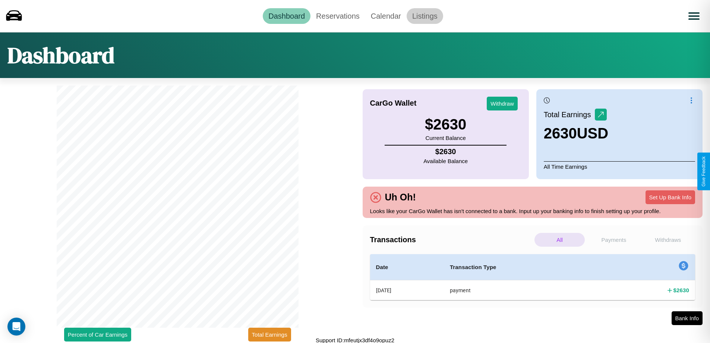 The image size is (710, 343). I want to click on button: Set Up Bank Info, so click(670, 197).